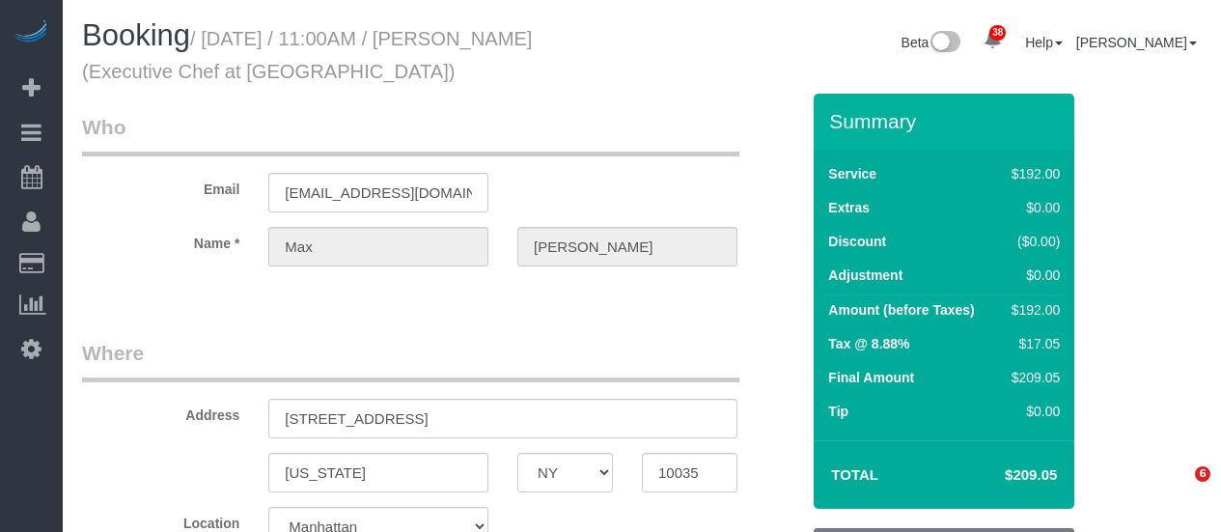 This screenshot has width=1221, height=532. Describe the element at coordinates (901, 310) in the screenshot. I see `label: Amount (before Taxes)` at that location.